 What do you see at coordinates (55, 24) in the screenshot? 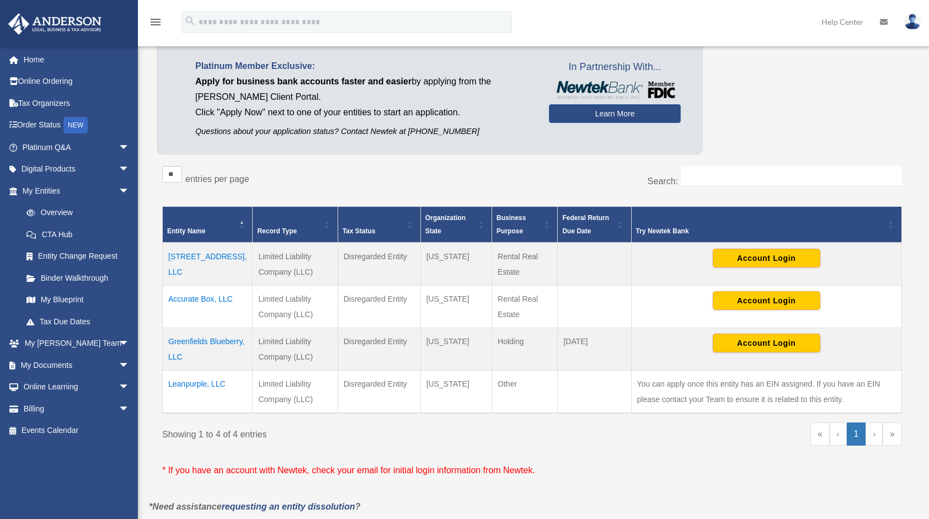
I see `img: Anderson Advisors Platinum Portal` at bounding box center [55, 24].